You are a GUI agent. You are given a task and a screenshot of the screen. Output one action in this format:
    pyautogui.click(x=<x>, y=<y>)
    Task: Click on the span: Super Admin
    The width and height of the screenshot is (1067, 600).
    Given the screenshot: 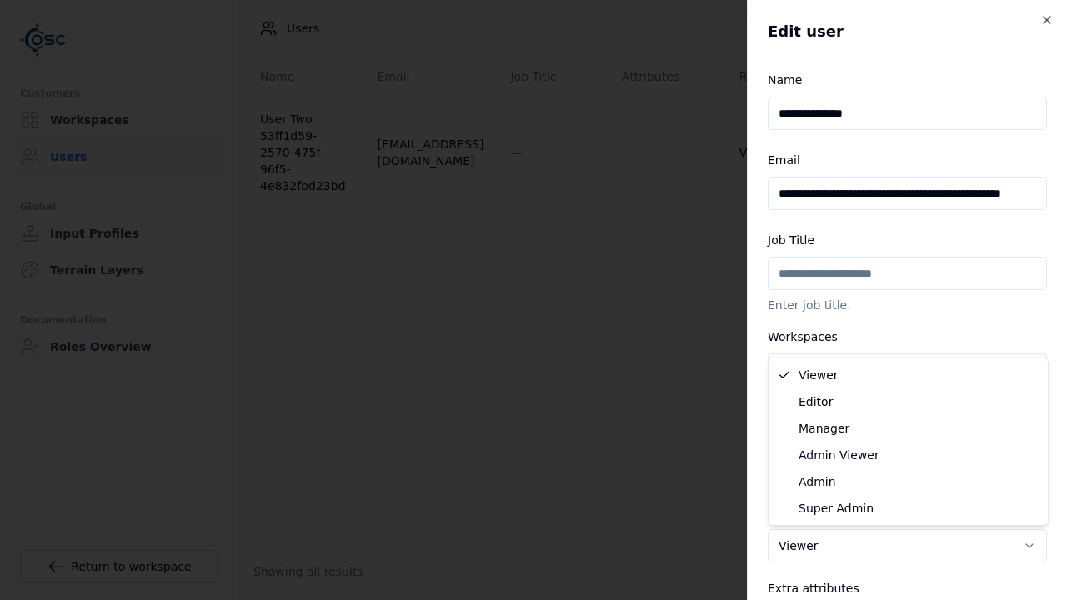 What is the action you would take?
    pyautogui.click(x=836, y=509)
    